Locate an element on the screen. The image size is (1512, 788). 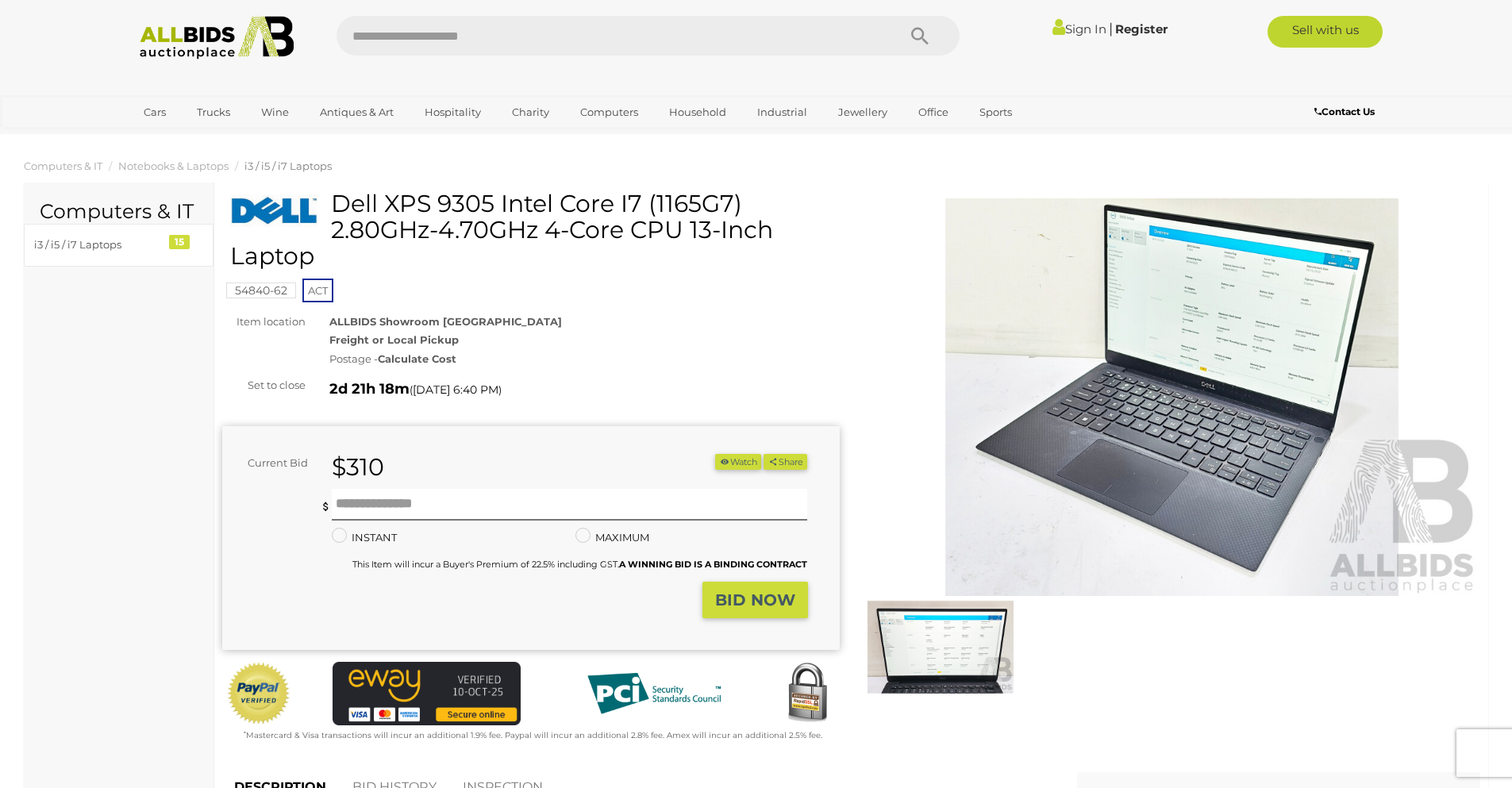
img: Secured by Rapid SSL is located at coordinates (808, 693).